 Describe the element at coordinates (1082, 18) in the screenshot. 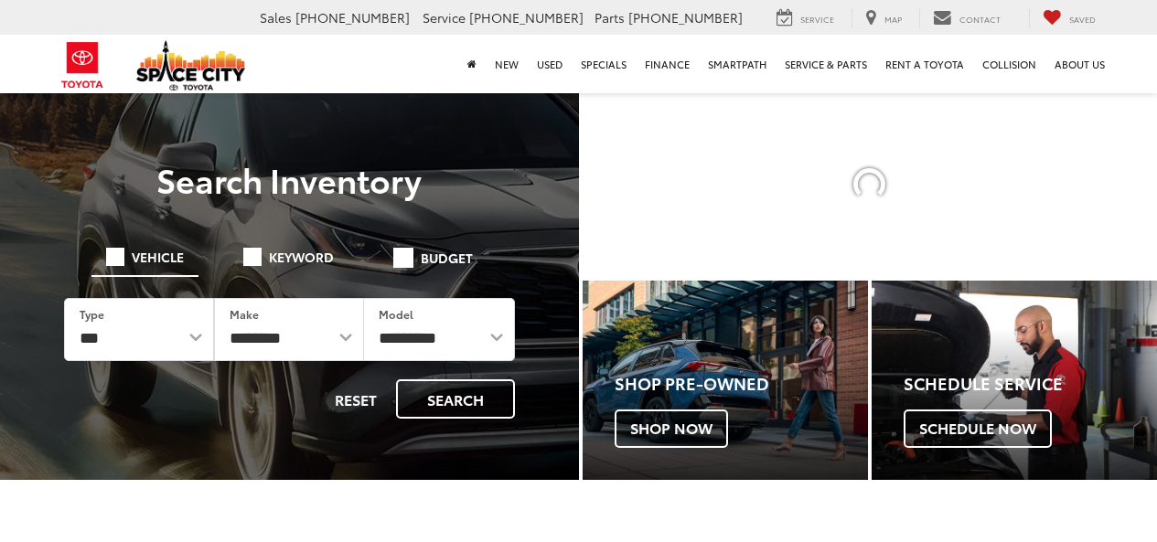

I see `span: Saved` at that location.